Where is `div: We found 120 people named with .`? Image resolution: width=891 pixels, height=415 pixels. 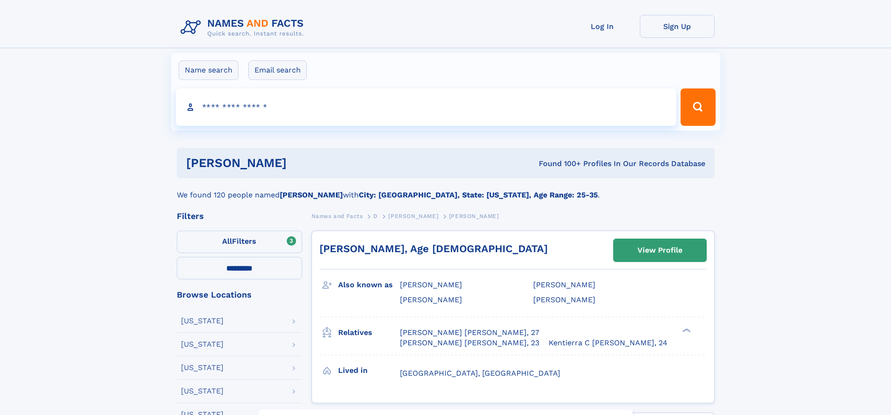 div: We found 120 people named with . is located at coordinates (446, 189).